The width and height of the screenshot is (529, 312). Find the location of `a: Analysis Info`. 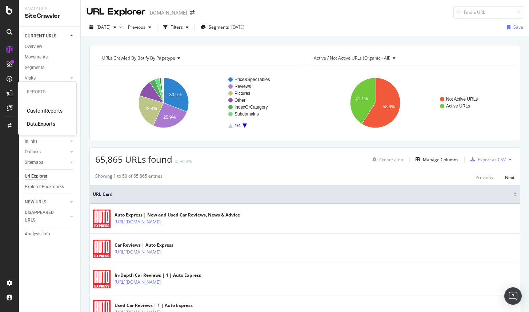

a: Analysis Info is located at coordinates (50, 234).